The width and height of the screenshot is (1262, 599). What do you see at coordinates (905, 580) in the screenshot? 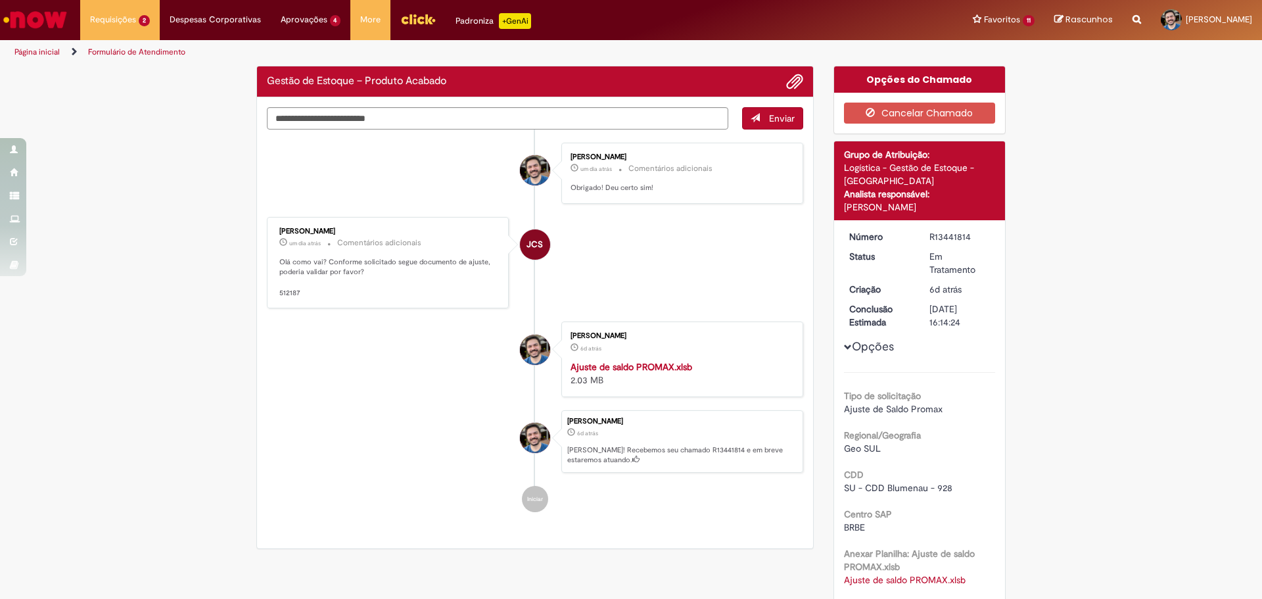
I see `a: Download de Ajuste de saldo PROMAX.xlsb` at bounding box center [905, 580].